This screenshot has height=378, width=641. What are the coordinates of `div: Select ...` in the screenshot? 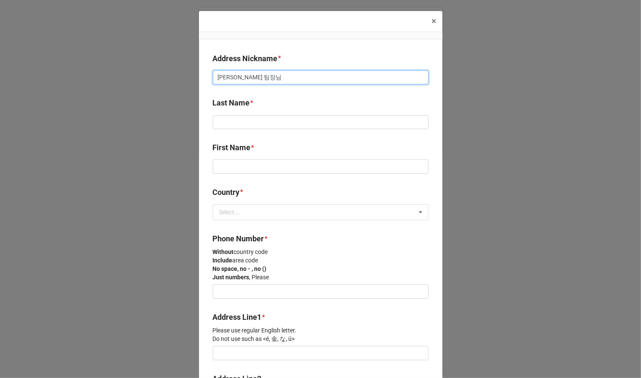 It's located at (235, 212).